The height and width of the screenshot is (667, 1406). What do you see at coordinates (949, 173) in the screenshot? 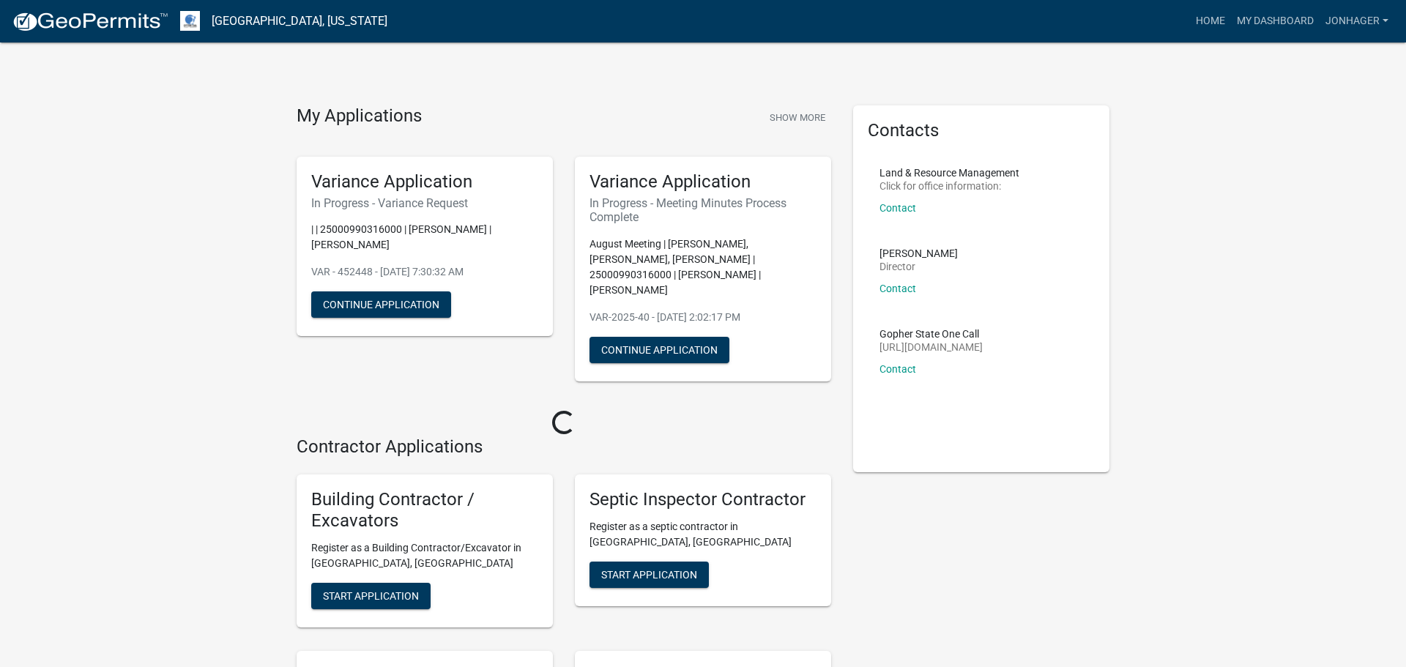
I see `p: Land & Resource Management` at bounding box center [949, 173].